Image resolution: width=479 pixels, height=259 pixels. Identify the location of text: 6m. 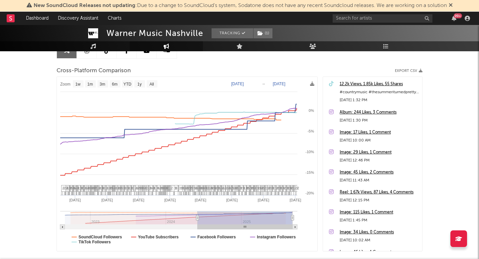
(115, 84).